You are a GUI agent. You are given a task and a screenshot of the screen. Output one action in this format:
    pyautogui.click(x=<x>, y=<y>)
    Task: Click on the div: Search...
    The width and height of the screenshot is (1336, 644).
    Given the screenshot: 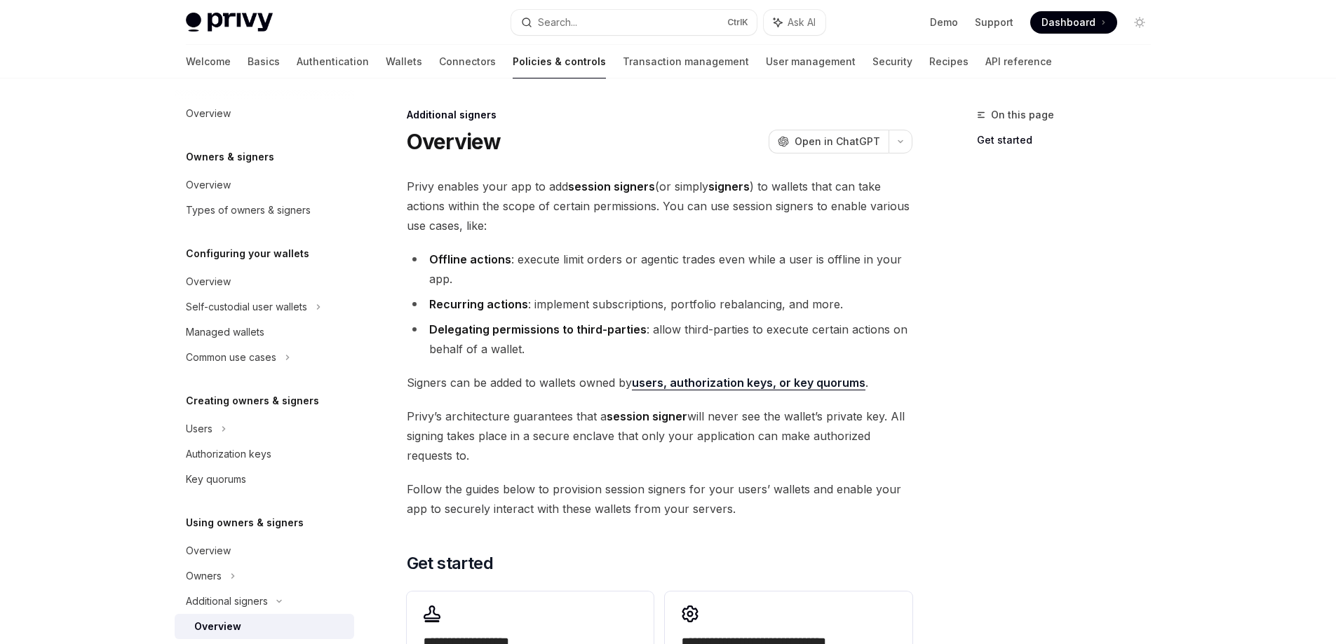 What is the action you would take?
    pyautogui.click(x=557, y=22)
    